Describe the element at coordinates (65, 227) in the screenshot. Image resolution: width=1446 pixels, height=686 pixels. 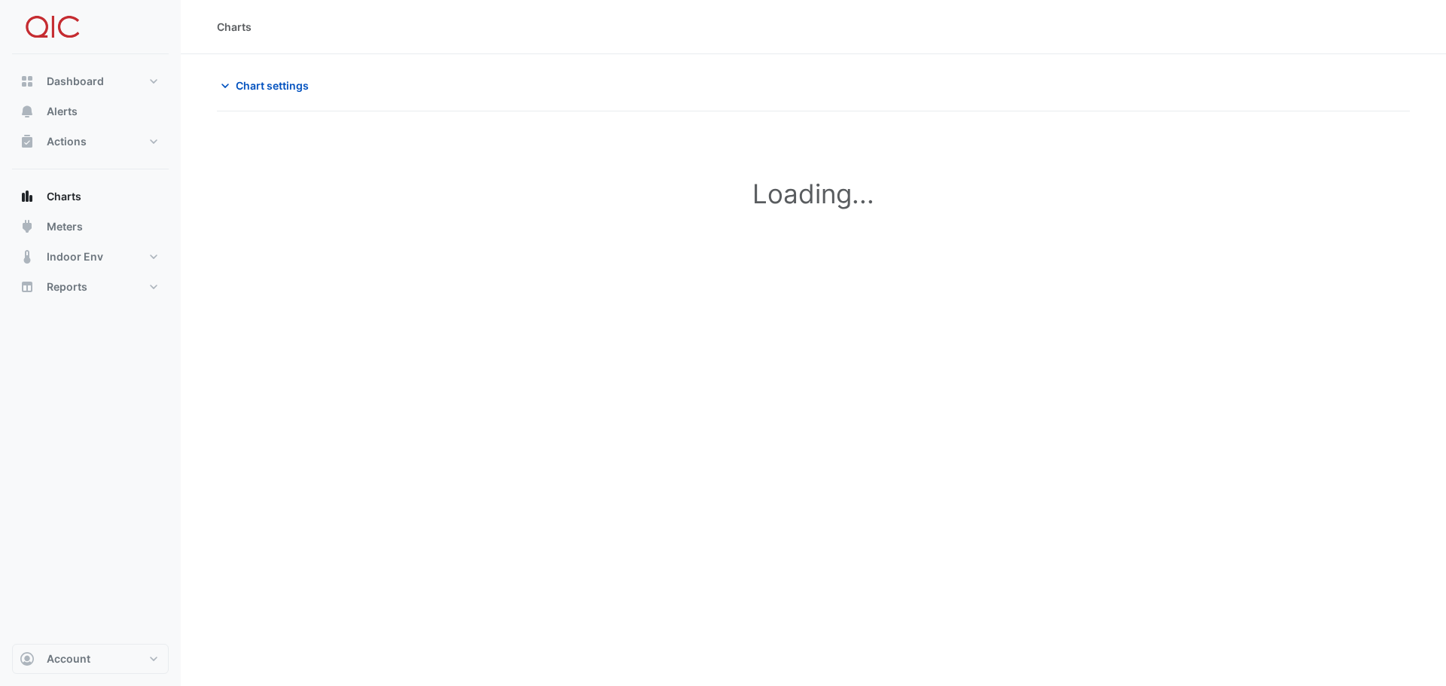
I see `span: Meters` at that location.